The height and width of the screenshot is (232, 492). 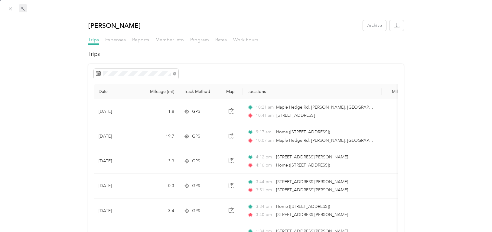 I want to click on span: Trips, so click(x=93, y=40).